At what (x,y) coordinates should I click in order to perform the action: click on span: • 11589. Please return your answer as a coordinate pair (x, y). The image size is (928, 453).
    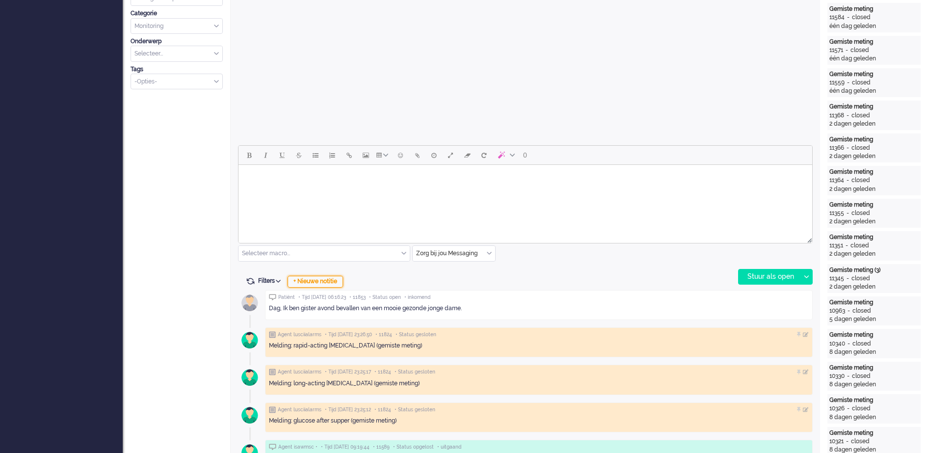
    Looking at the image, I should click on (381, 447).